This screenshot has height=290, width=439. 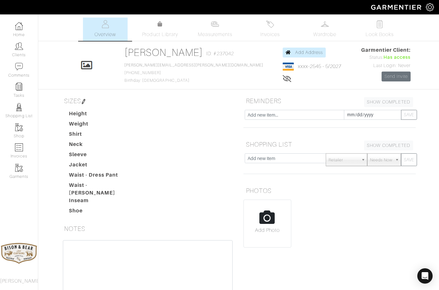 I want to click on img: todo-9ac3debb85659649dc8f770b8b6100bb5dab4b48dedcbae339e5042a72dfd3cc.svg, so click(x=380, y=24).